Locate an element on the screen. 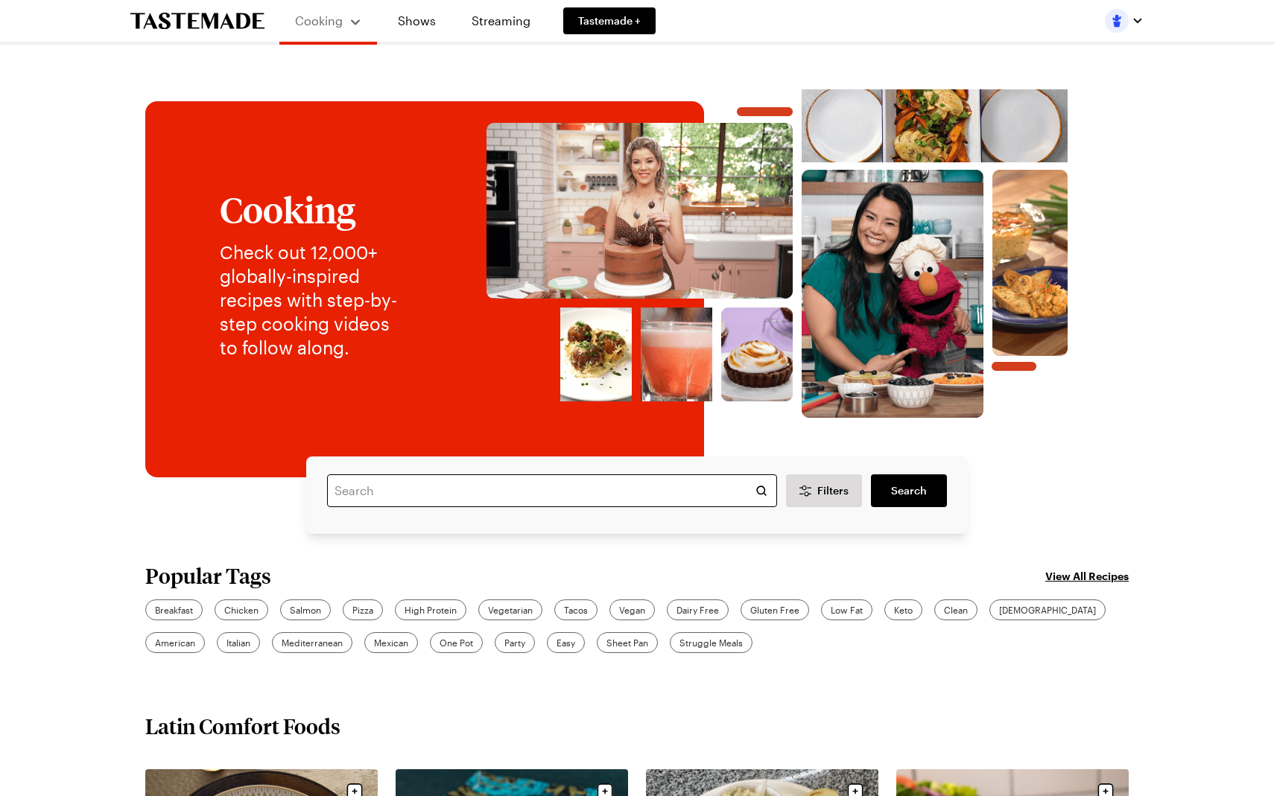  img: Explore recipes is located at coordinates (776, 253).